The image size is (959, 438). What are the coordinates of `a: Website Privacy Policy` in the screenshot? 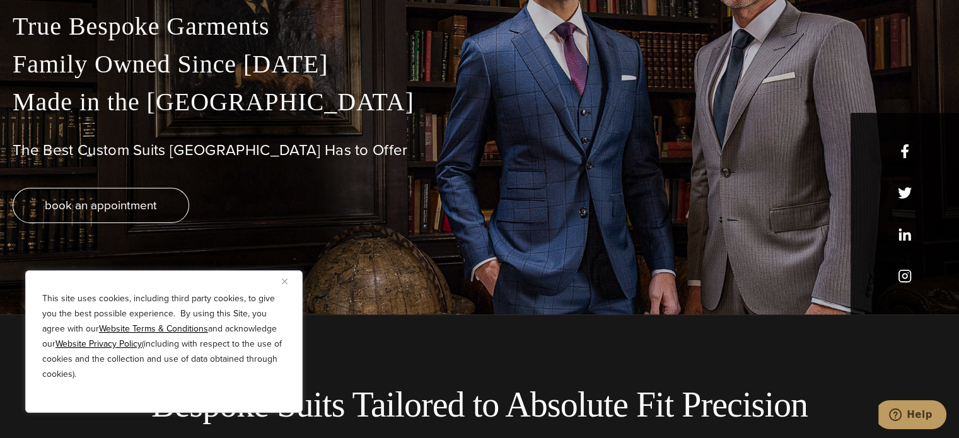 It's located at (98, 344).